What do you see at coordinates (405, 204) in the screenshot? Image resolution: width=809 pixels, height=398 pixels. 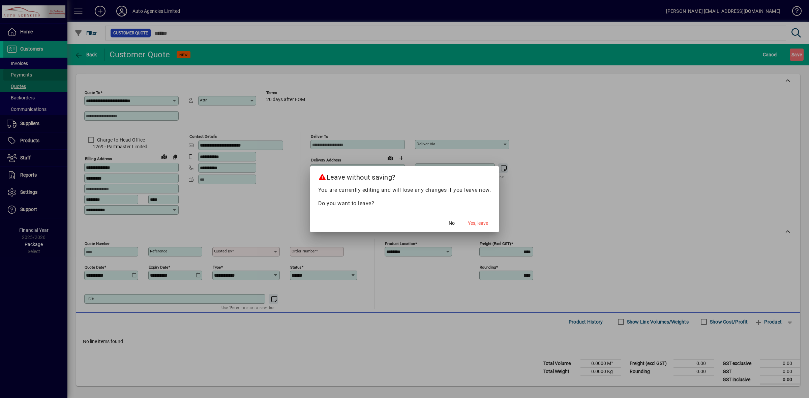 I see `p: Do you want to leave?` at bounding box center [405, 204].